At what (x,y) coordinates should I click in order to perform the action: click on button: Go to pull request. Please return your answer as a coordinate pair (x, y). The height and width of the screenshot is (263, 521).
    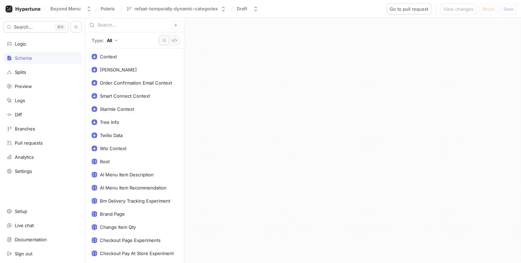
    Looking at the image, I should click on (409, 9).